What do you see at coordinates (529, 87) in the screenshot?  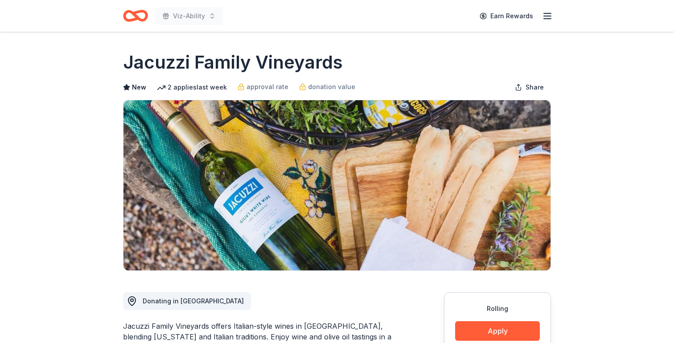 I see `button: Share` at bounding box center [529, 87].